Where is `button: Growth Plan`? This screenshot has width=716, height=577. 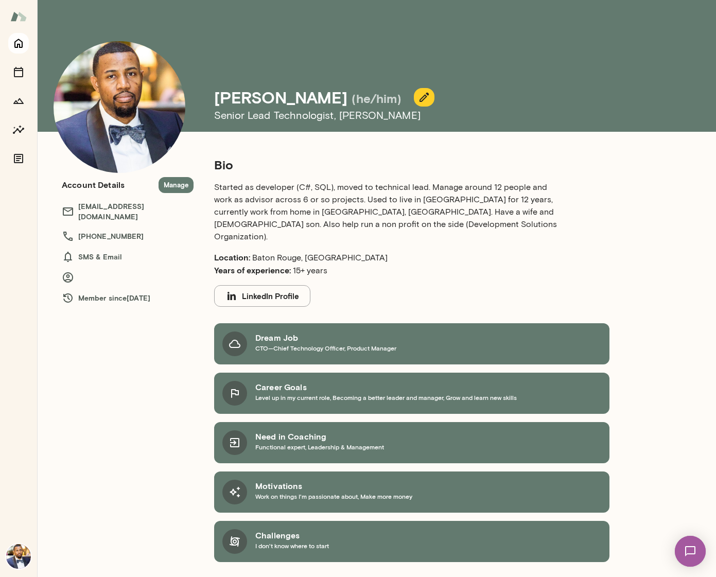 button: Growth Plan is located at coordinates (19, 101).